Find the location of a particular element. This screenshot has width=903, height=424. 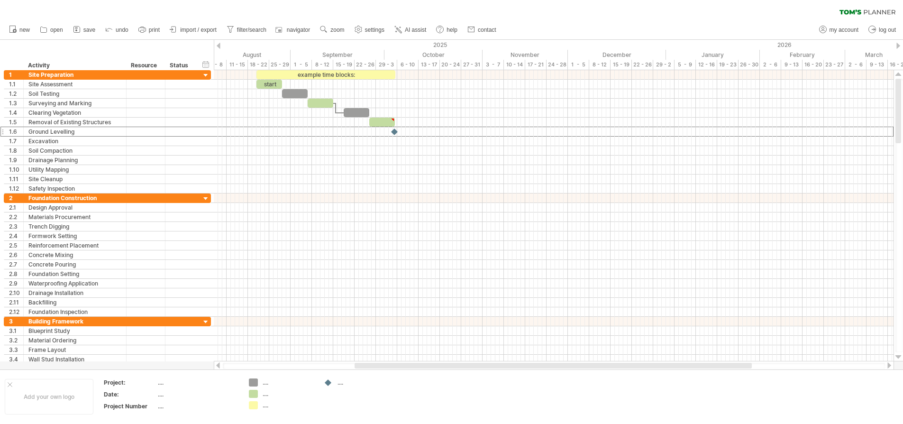

div: Resource is located at coordinates (145, 65).